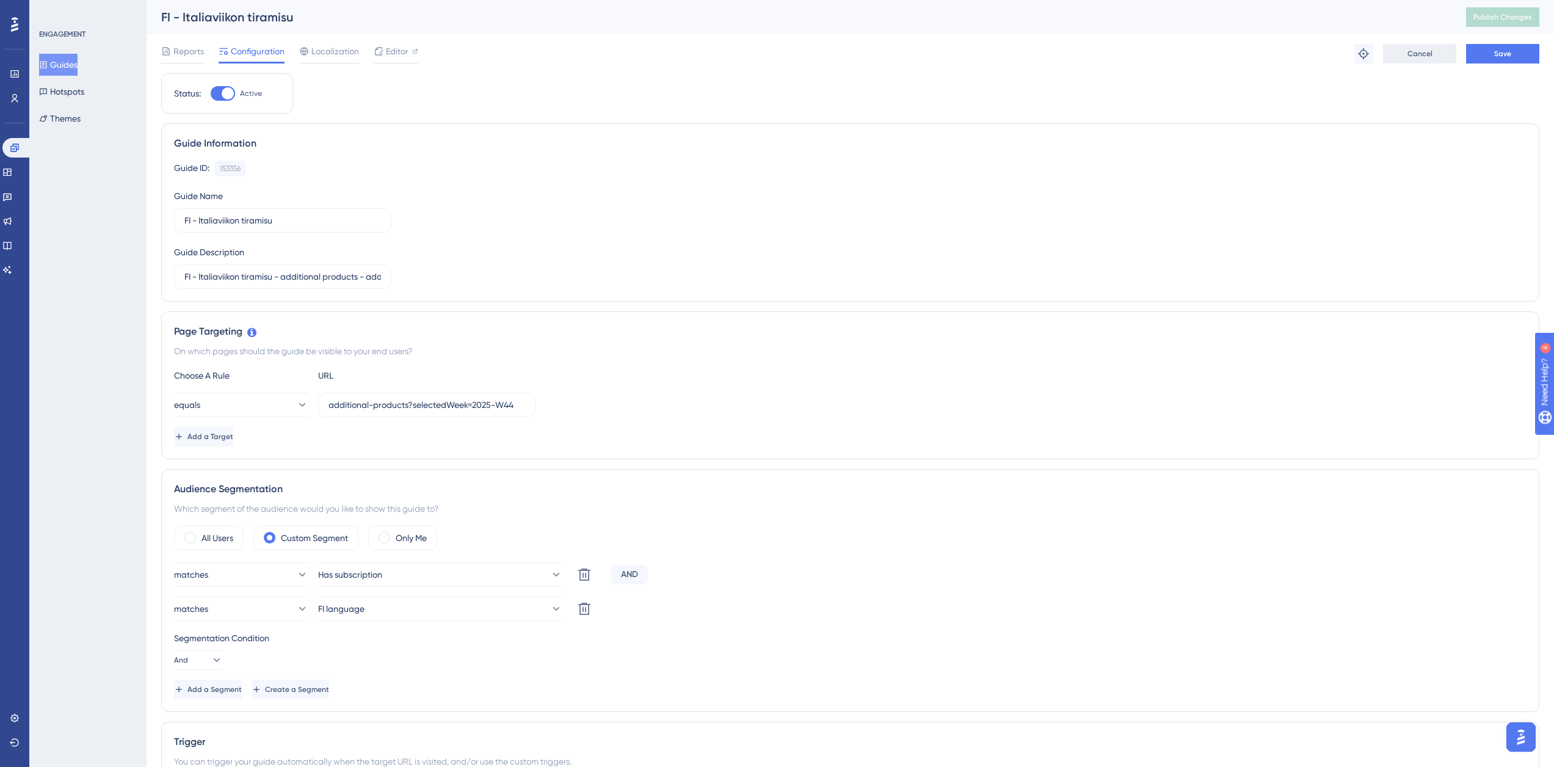  Describe the element at coordinates (241, 375) in the screenshot. I see `div: Choose A Rule` at that location.